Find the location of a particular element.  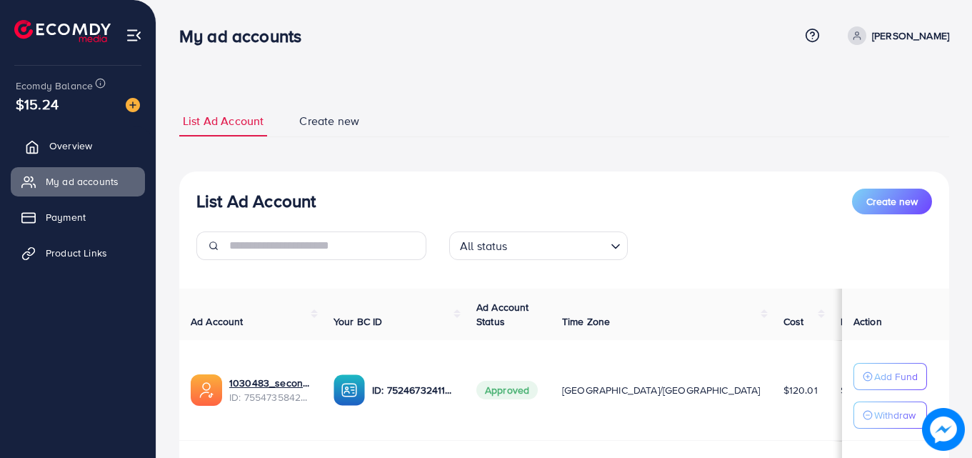

span: Ad Account Status is located at coordinates (503, 314).